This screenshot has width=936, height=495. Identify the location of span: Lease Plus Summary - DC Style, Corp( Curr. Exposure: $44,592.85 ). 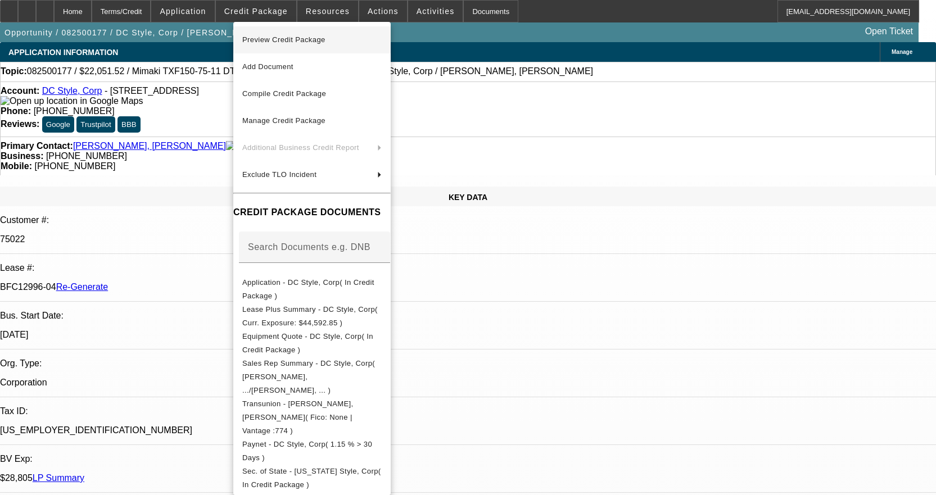
(310, 316).